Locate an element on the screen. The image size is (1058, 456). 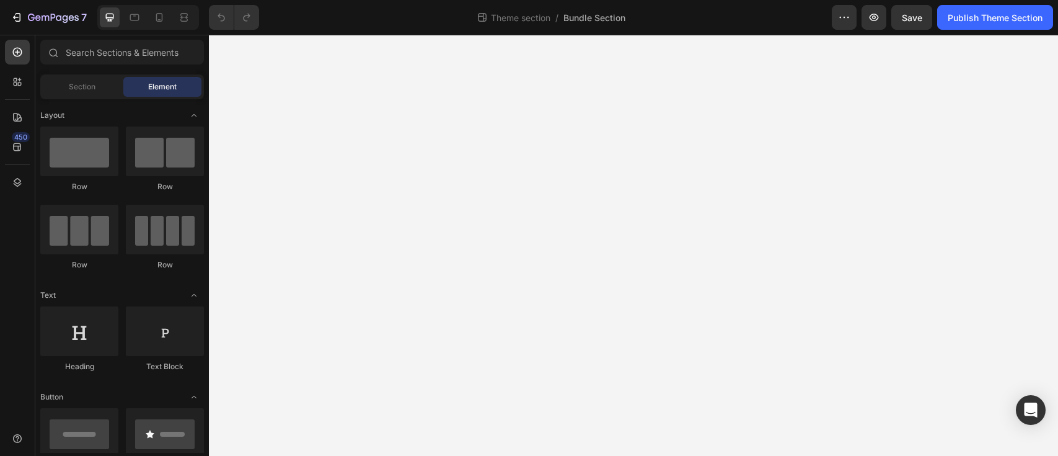
div: Heading is located at coordinates (79, 366).